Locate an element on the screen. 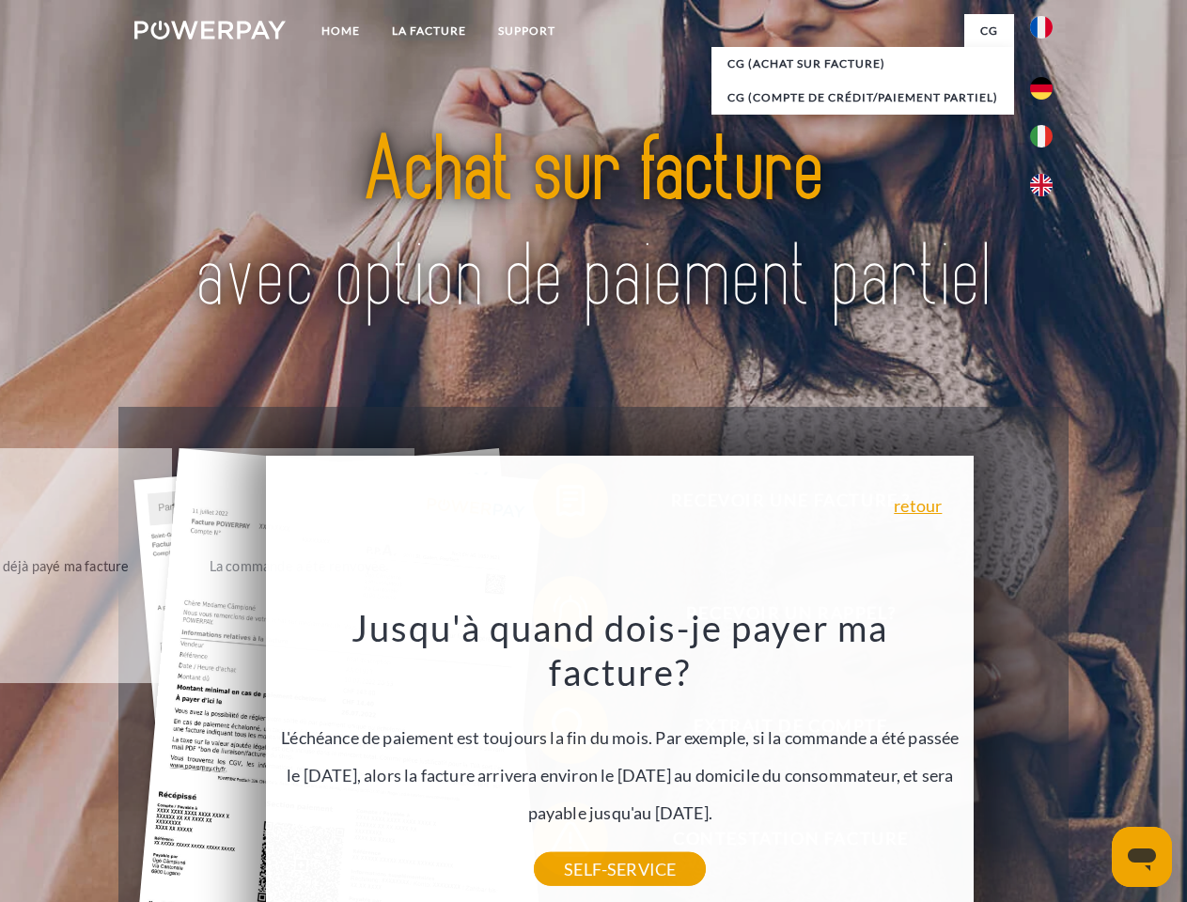  img: logo-powerpay-white.svg is located at coordinates (210, 30).